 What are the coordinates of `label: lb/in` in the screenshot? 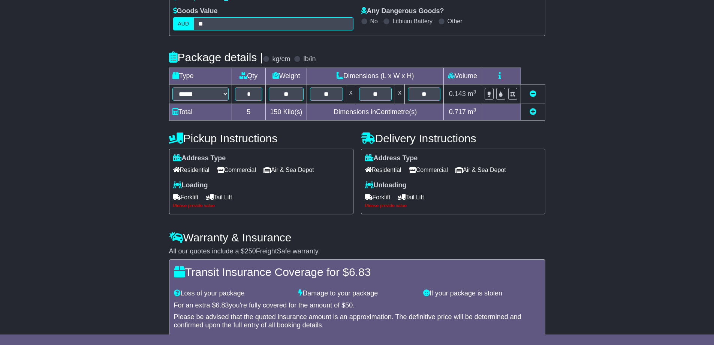 It's located at (309, 59).